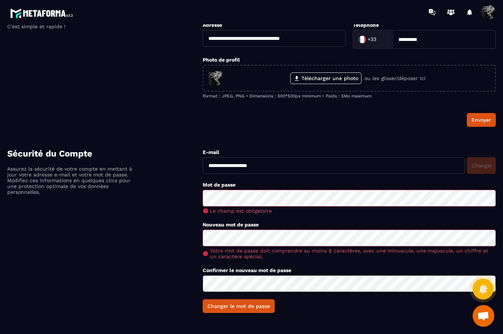  I want to click on span: Le champ est obligatoire, so click(241, 211).